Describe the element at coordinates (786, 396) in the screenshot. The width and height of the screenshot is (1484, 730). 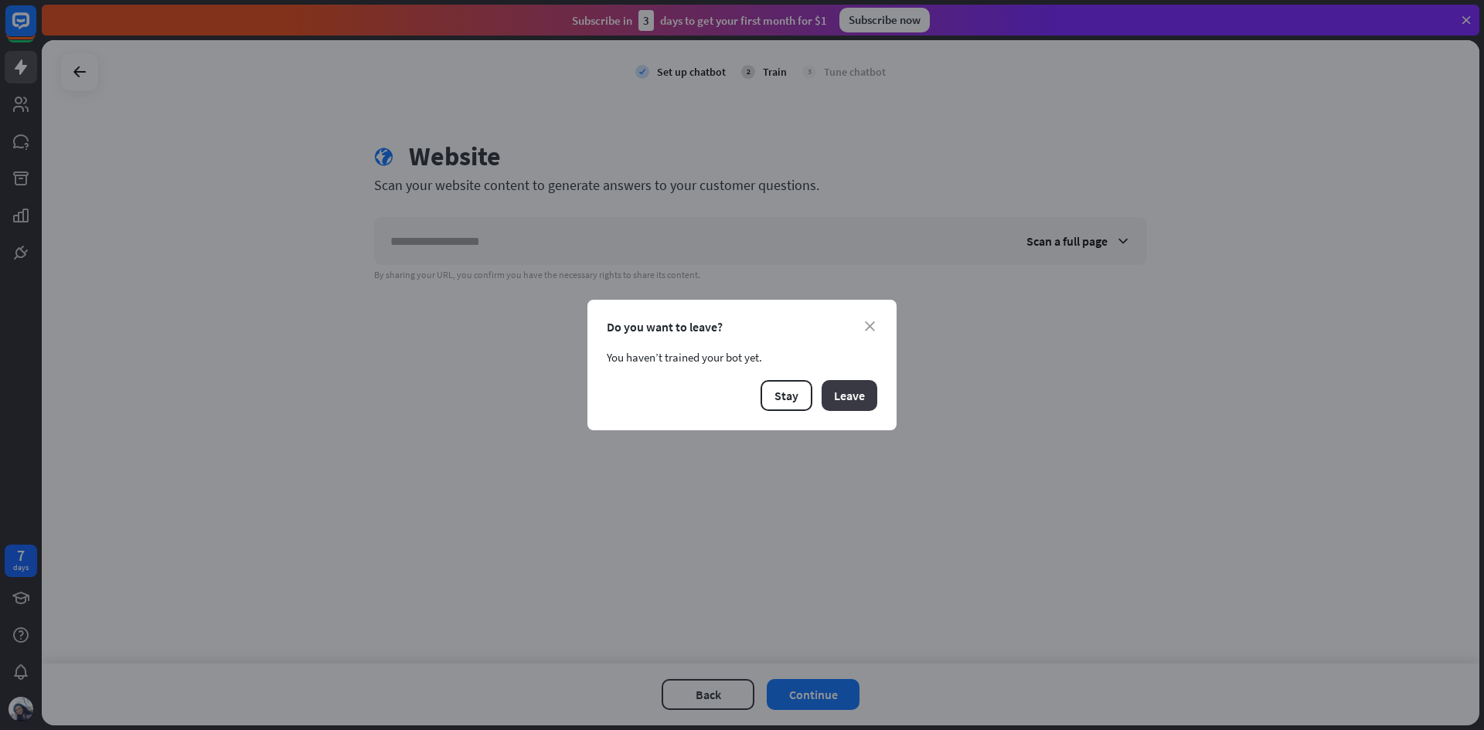
I see `button: Stay` at that location.